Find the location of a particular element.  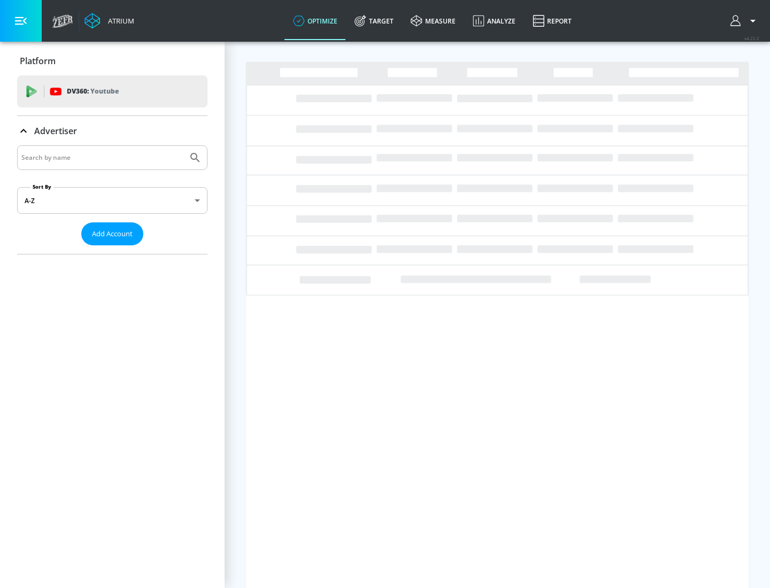

p: Advertiser is located at coordinates (56, 131).